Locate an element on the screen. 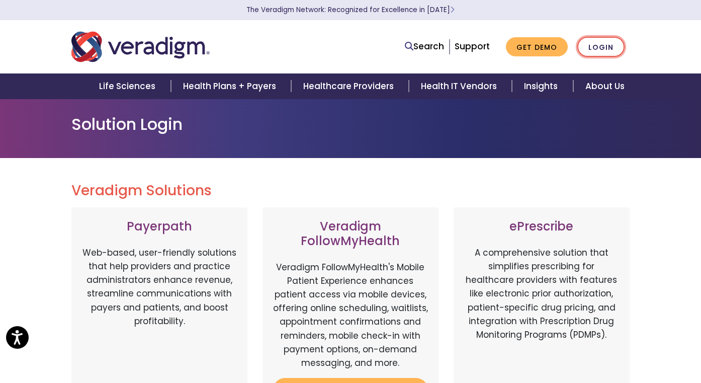 This screenshot has width=701, height=383. a: Healthcare Providers is located at coordinates (350, 86).